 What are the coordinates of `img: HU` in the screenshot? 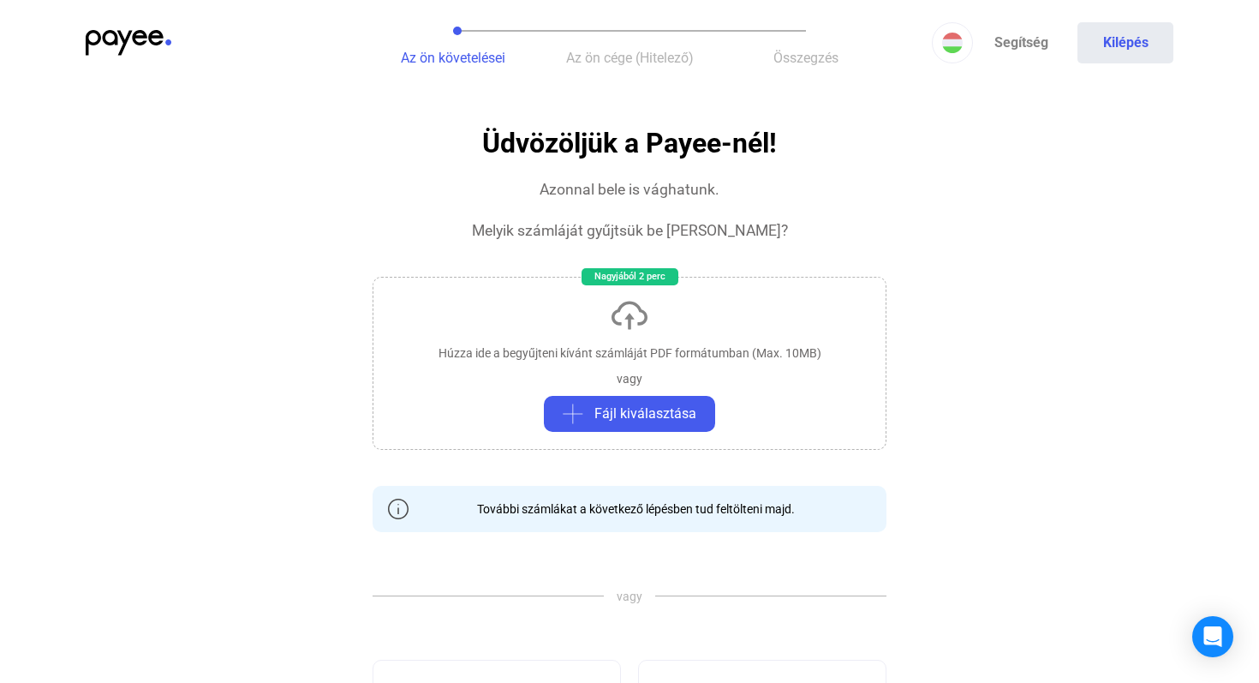 It's located at (953, 43).